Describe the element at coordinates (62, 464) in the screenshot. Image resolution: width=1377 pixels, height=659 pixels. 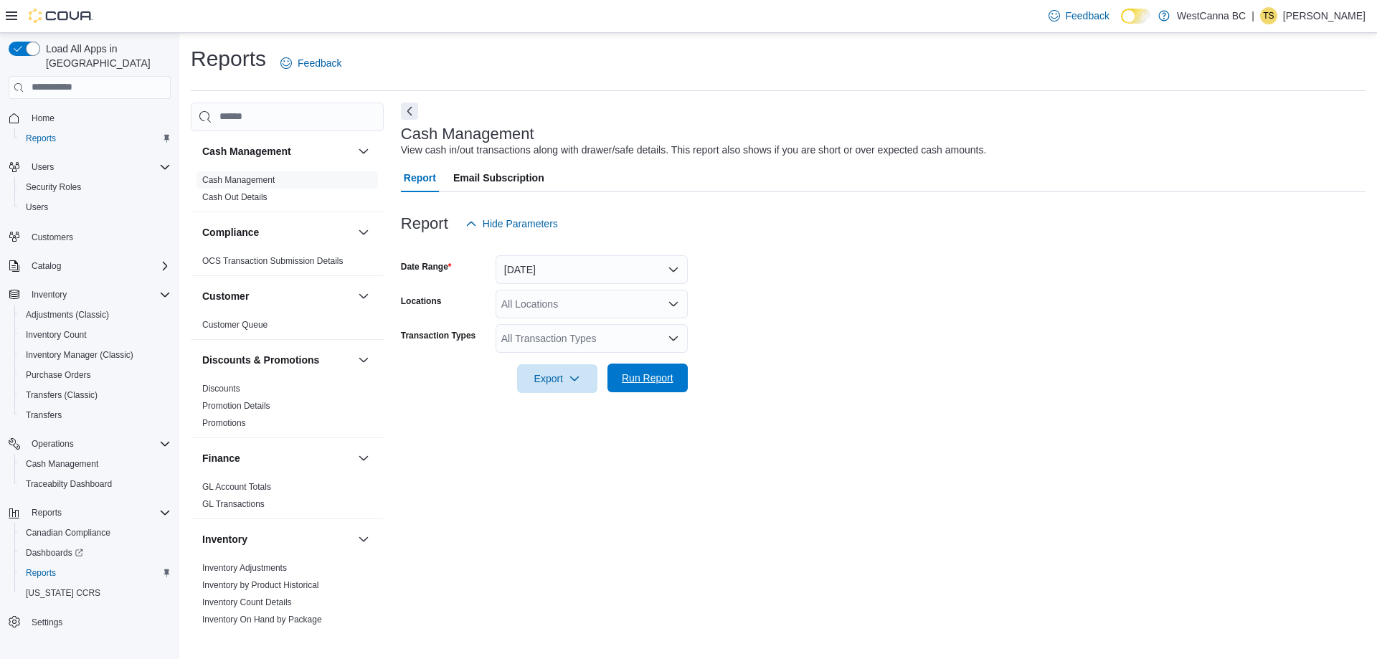
I see `span: Cash Management` at that location.